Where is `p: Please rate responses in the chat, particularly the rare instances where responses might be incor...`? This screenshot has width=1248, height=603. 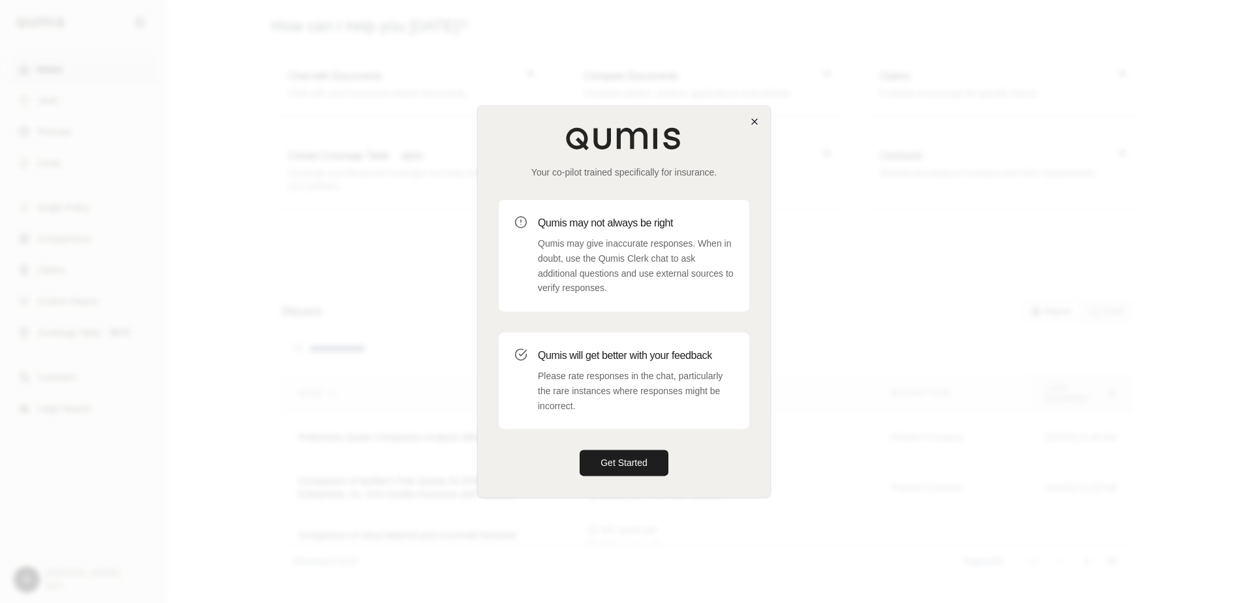
p: Please rate responses in the chat, particularly the rare instances where responses might be incor... is located at coordinates (636, 391).